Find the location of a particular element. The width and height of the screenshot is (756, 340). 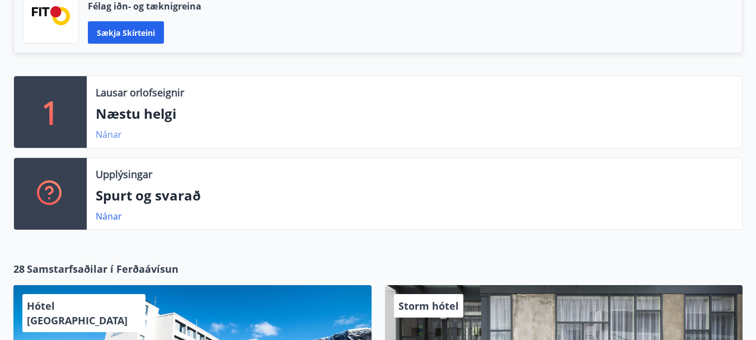

p: 1 is located at coordinates (50, 112).